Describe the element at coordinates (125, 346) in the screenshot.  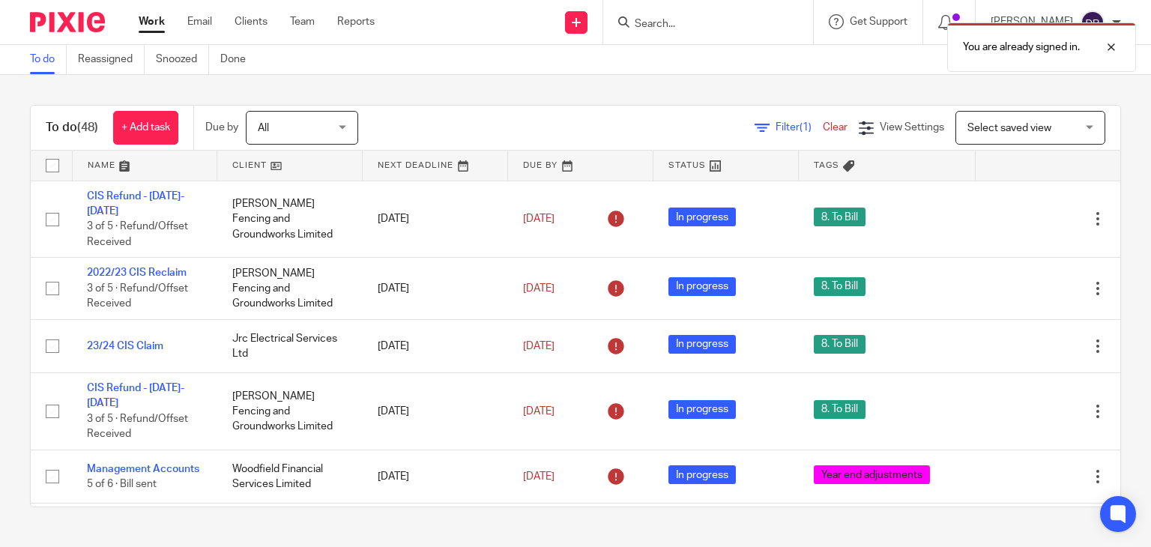
I see `a: 23/24 CIS Claim` at that location.